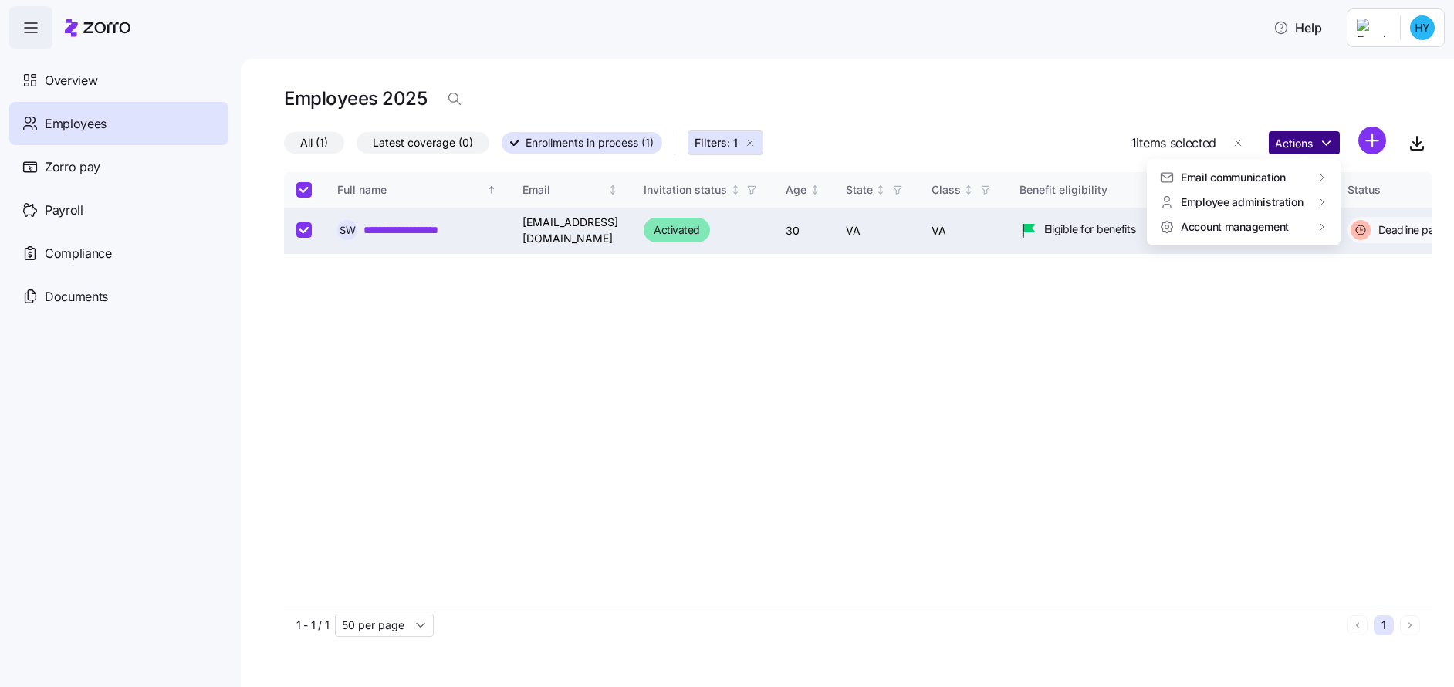  What do you see at coordinates (803, 231) in the screenshot?
I see `td: 30` at bounding box center [803, 231].